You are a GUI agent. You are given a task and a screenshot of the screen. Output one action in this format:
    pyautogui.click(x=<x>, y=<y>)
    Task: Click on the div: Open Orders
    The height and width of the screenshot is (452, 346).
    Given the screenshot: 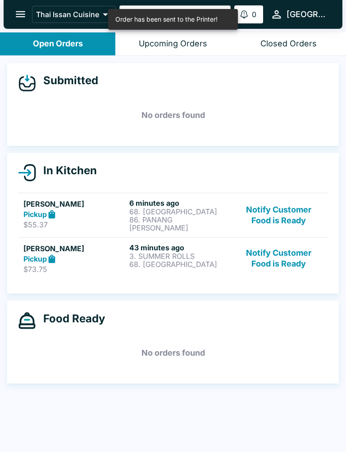 What is the action you would take?
    pyautogui.click(x=58, y=44)
    